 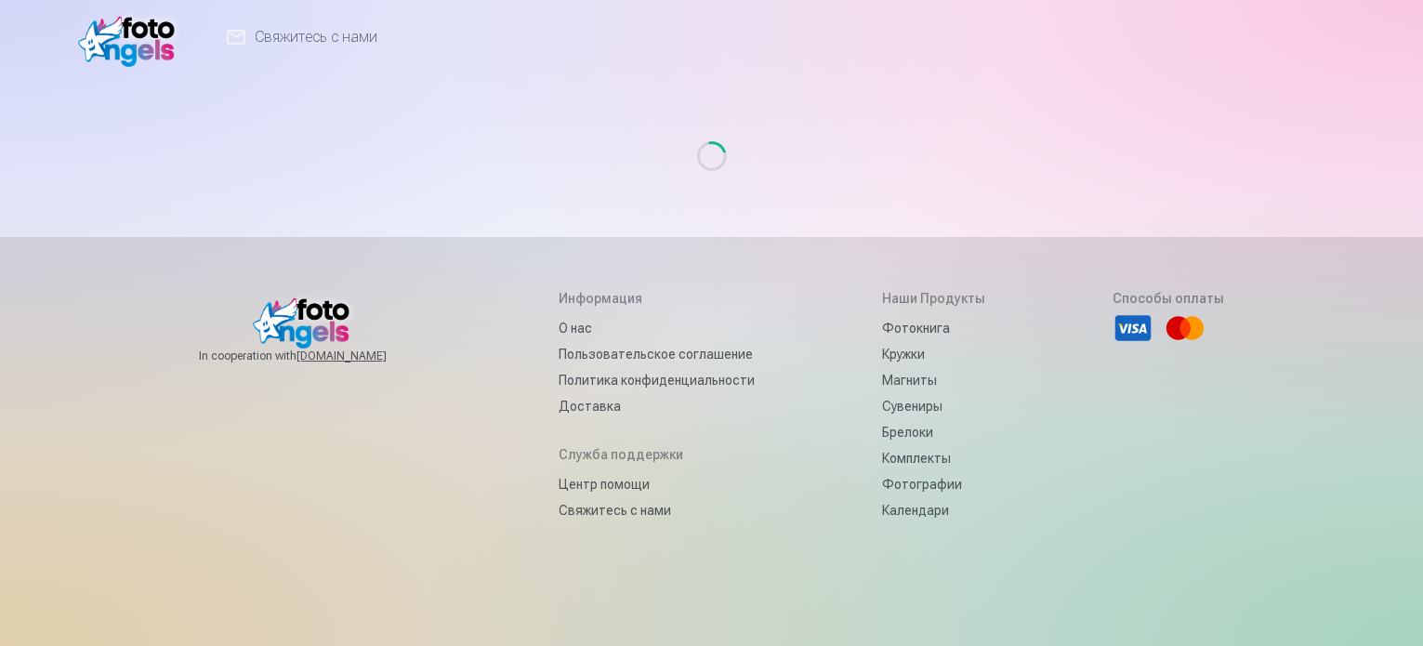 What do you see at coordinates (656, 298) in the screenshot?
I see `h5: Информация` at bounding box center [656, 298].